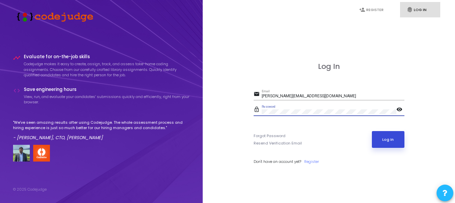 The image size is (455, 203). What do you see at coordinates (333, 96) in the screenshot?
I see `input: Email` at bounding box center [333, 96].